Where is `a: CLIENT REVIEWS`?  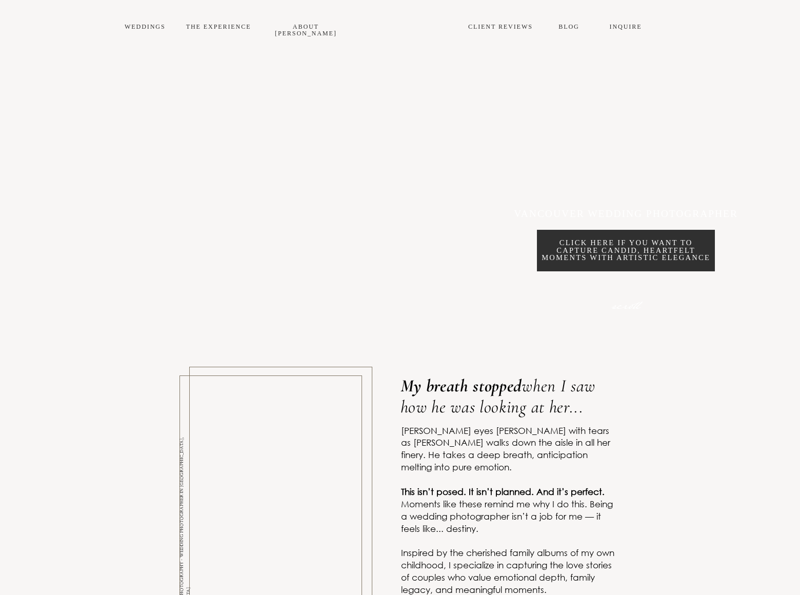
a: CLIENT REVIEWS is located at coordinates (501, 27).